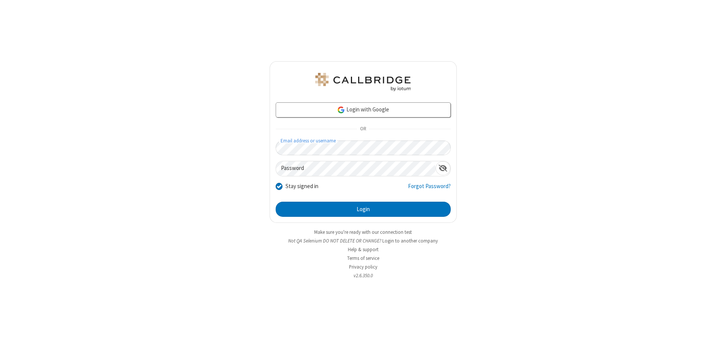 This screenshot has width=726, height=346. I want to click on img: google-icon.png, so click(341, 110).